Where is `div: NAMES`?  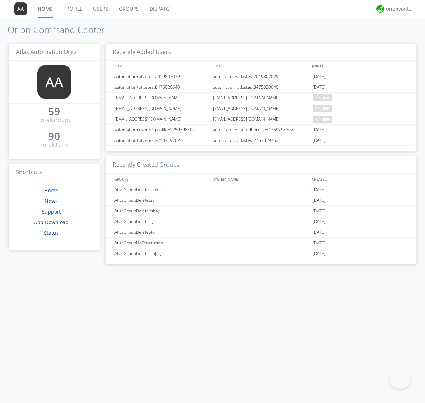 div: NAMES is located at coordinates (161, 66).